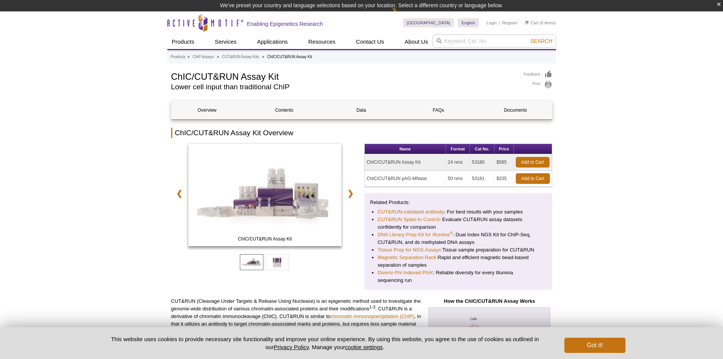  Describe the element at coordinates (538, 74) in the screenshot. I see `a: Feedback` at that location.